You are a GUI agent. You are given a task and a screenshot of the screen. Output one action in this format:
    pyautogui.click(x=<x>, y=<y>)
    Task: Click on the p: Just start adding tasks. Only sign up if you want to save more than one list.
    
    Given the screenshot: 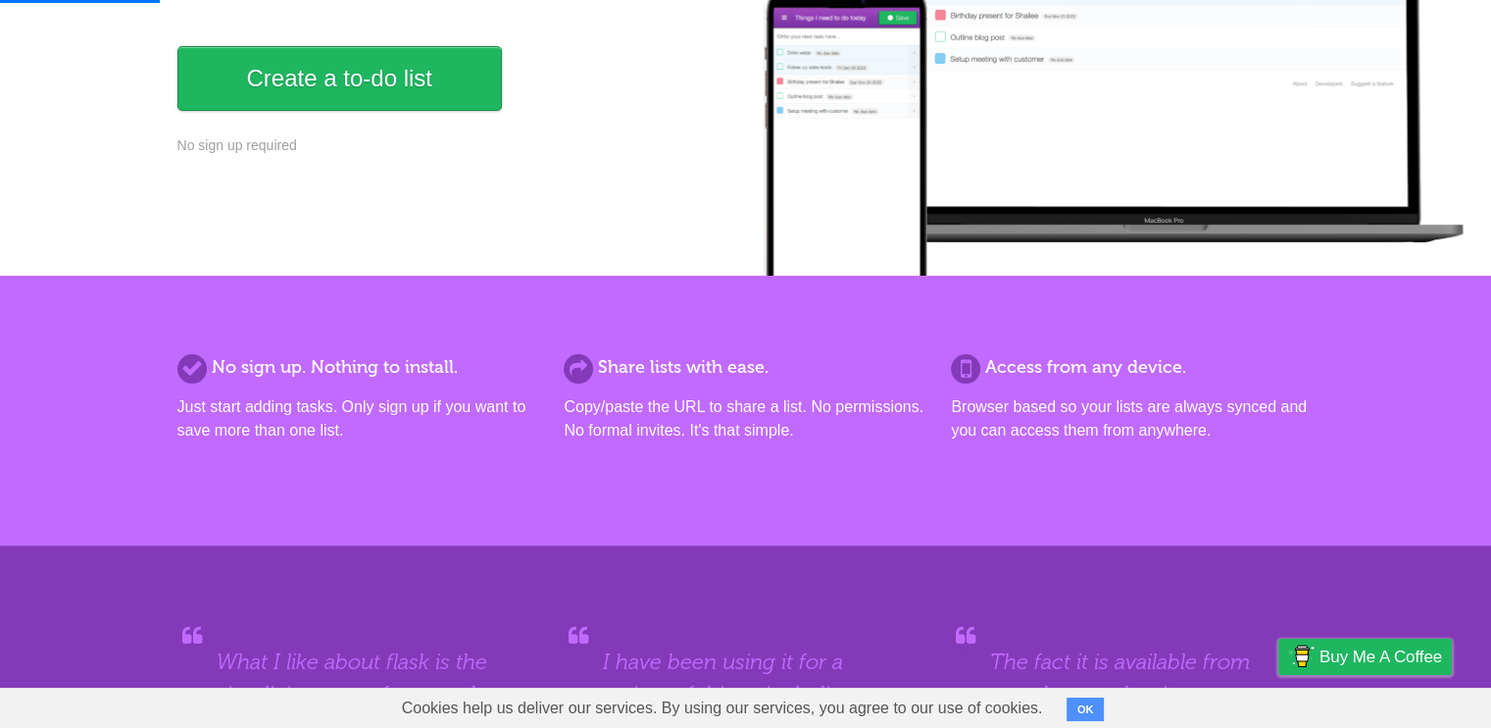 What is the action you would take?
    pyautogui.click(x=359, y=419)
    